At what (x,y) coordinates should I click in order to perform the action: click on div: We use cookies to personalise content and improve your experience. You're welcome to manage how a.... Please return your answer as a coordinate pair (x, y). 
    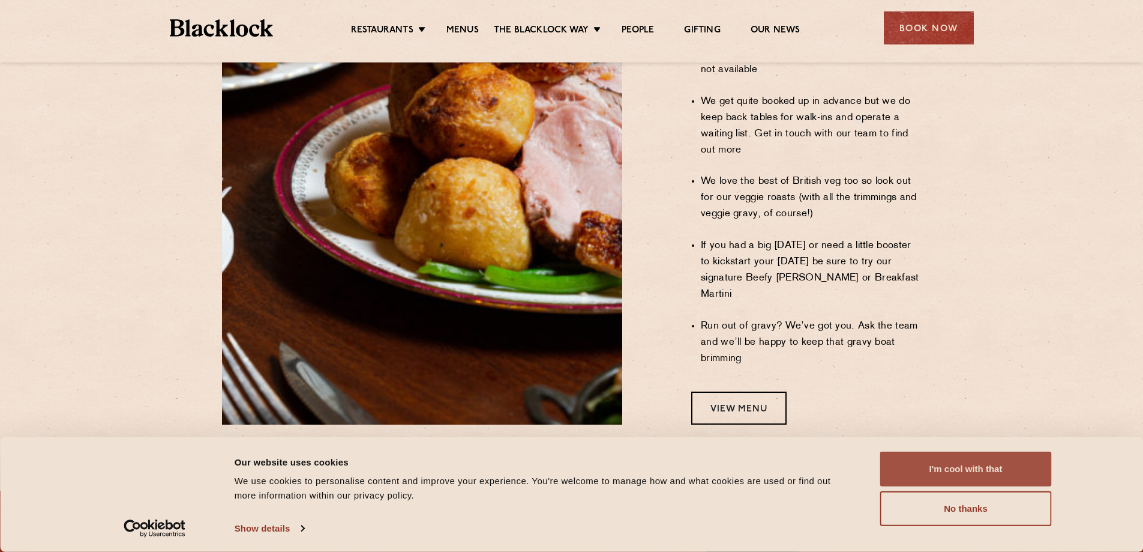
    Looking at the image, I should click on (544, 488).